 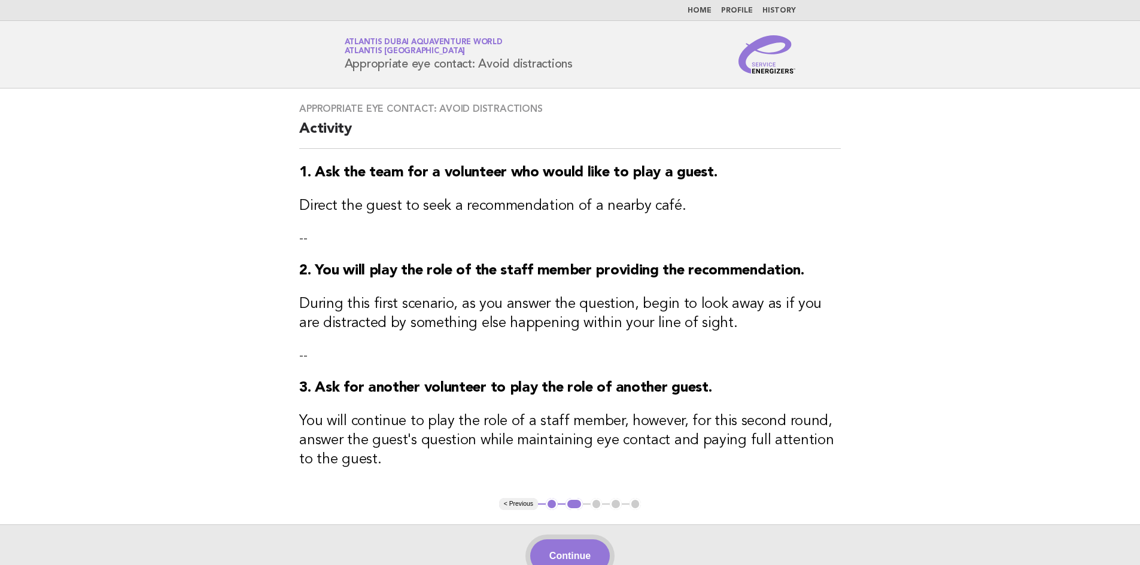 What do you see at coordinates (570, 134) in the screenshot?
I see `h2: Activity` at bounding box center [570, 134].